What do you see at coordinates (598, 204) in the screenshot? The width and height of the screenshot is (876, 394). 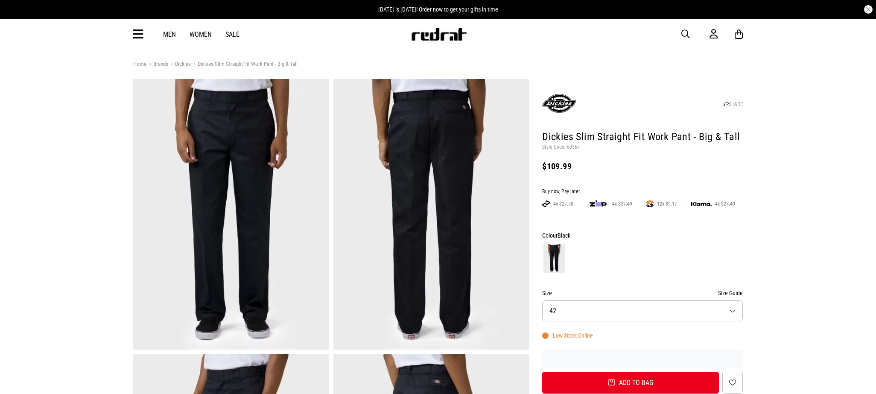 I see `img: zip` at bounding box center [598, 204].